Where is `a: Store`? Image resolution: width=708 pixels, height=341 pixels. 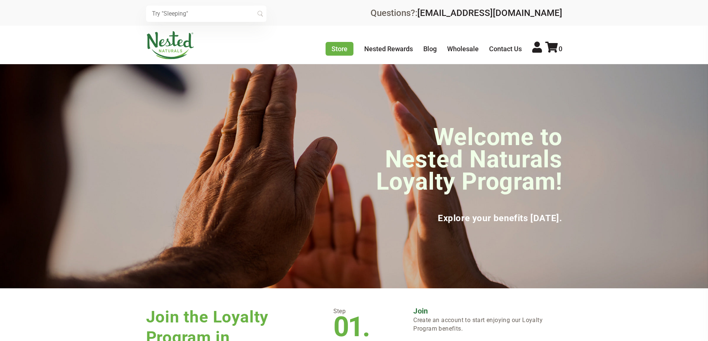
a: Store is located at coordinates (339, 49).